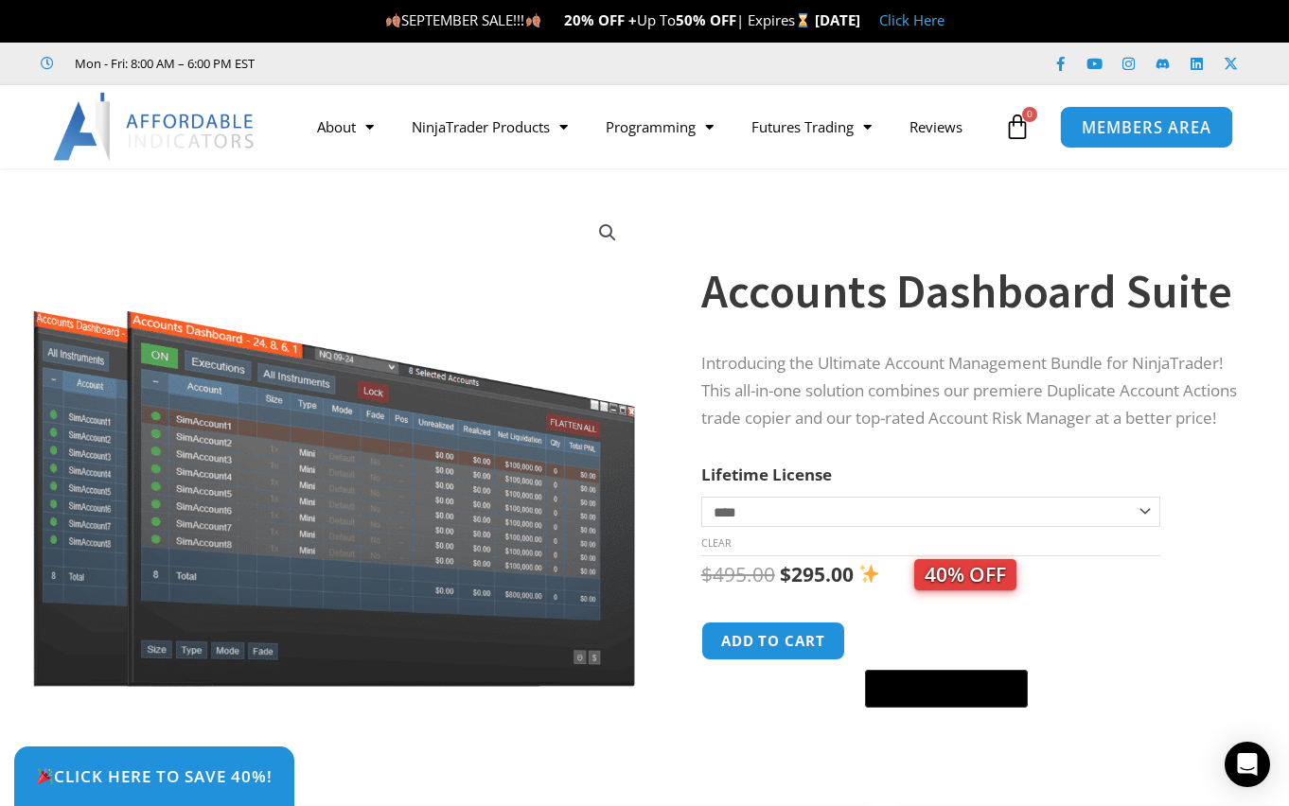 Image resolution: width=1289 pixels, height=806 pixels. I want to click on button: Buy with GPay, so click(946, 689).